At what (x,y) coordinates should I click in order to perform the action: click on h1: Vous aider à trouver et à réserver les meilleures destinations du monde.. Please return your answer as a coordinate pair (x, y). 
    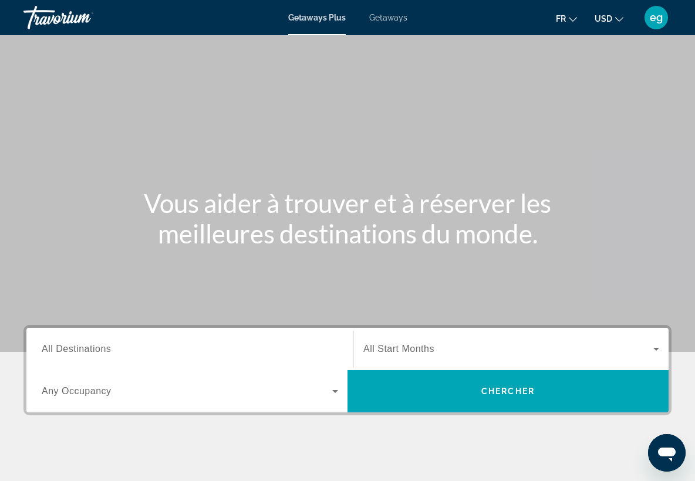
    Looking at the image, I should click on (347, 218).